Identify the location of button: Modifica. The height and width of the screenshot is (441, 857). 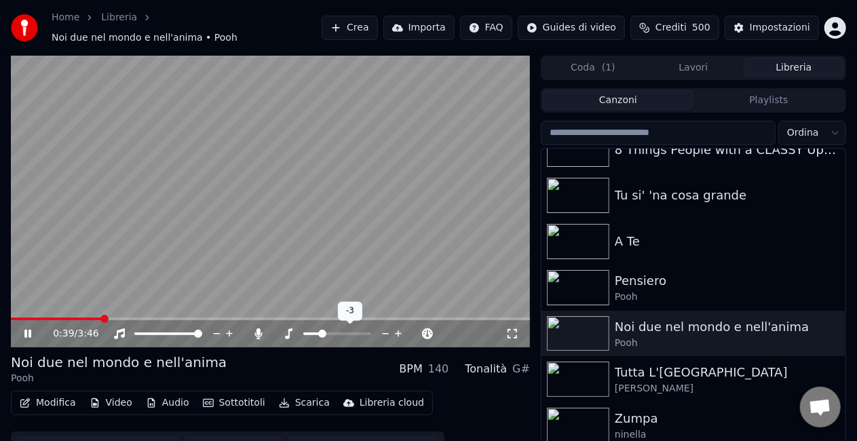
(47, 403).